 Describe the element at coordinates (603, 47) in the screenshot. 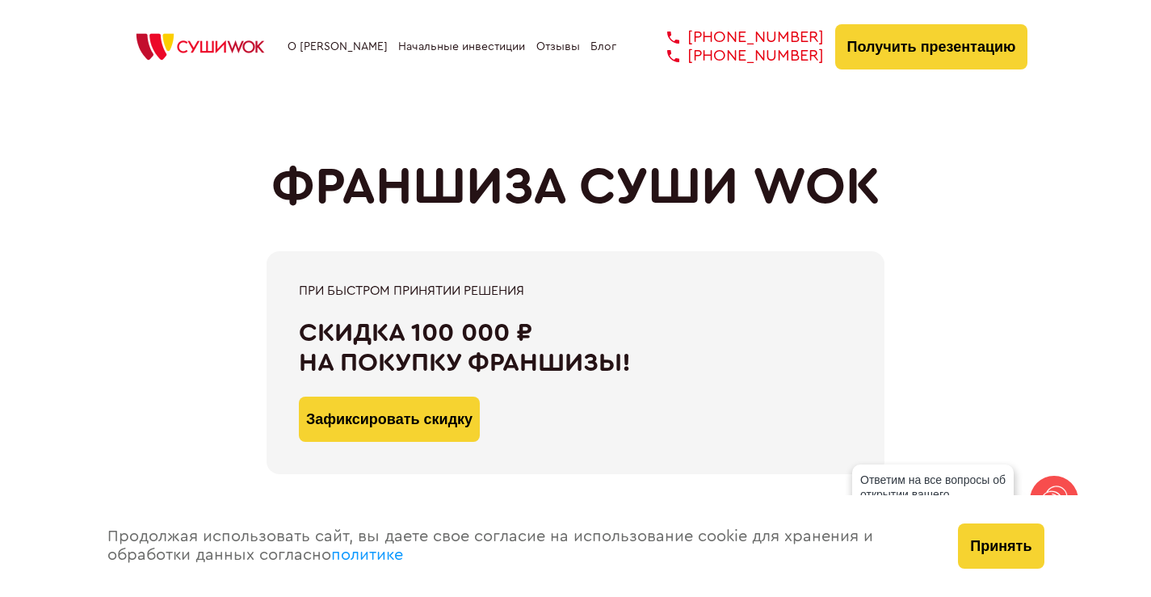

I see `a: Блог` at that location.